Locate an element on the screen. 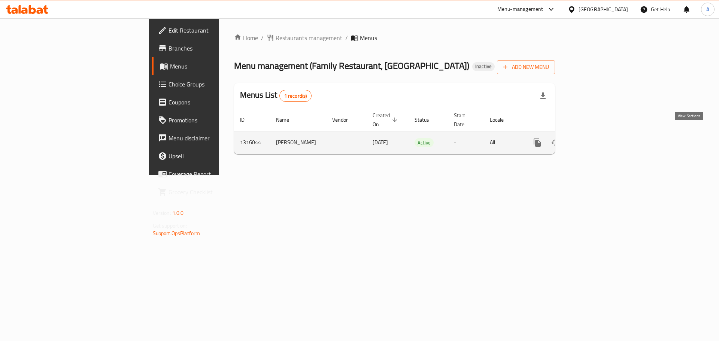 The height and width of the screenshot is (341, 719). span: Choice Groups is located at coordinates (216, 84).